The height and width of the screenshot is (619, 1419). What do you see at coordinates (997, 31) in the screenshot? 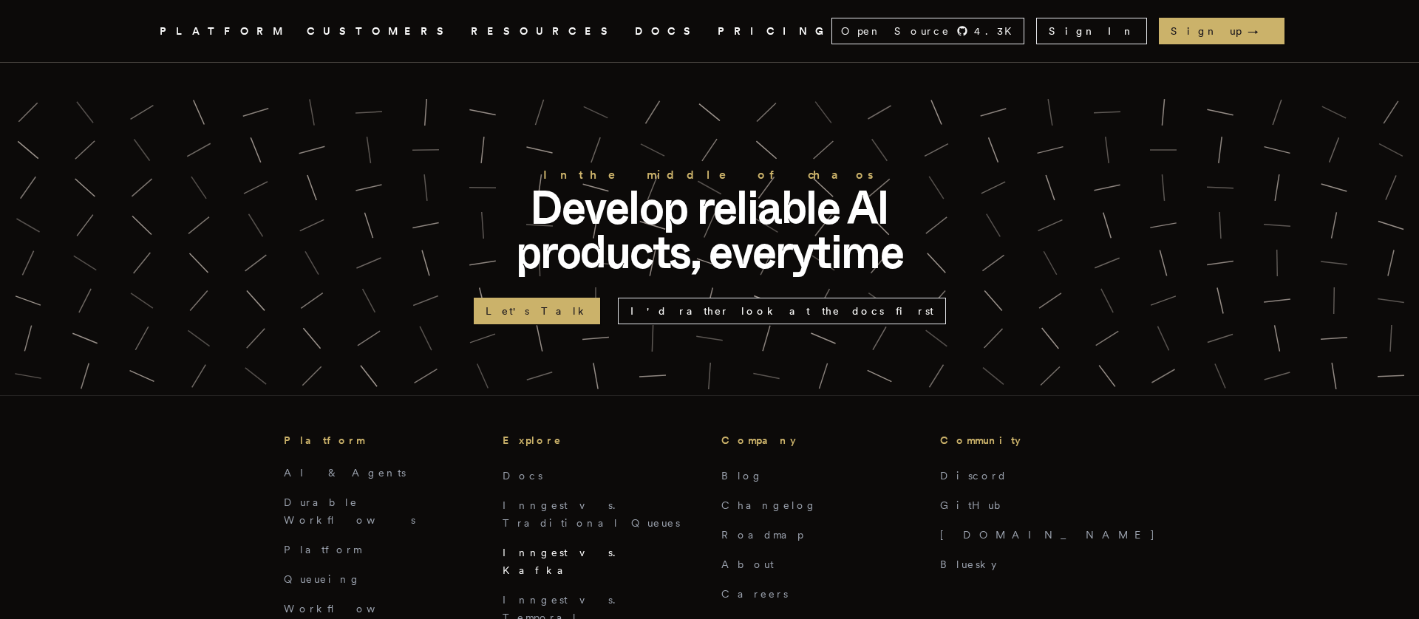
I see `span: 4.3 K` at bounding box center [997, 31].